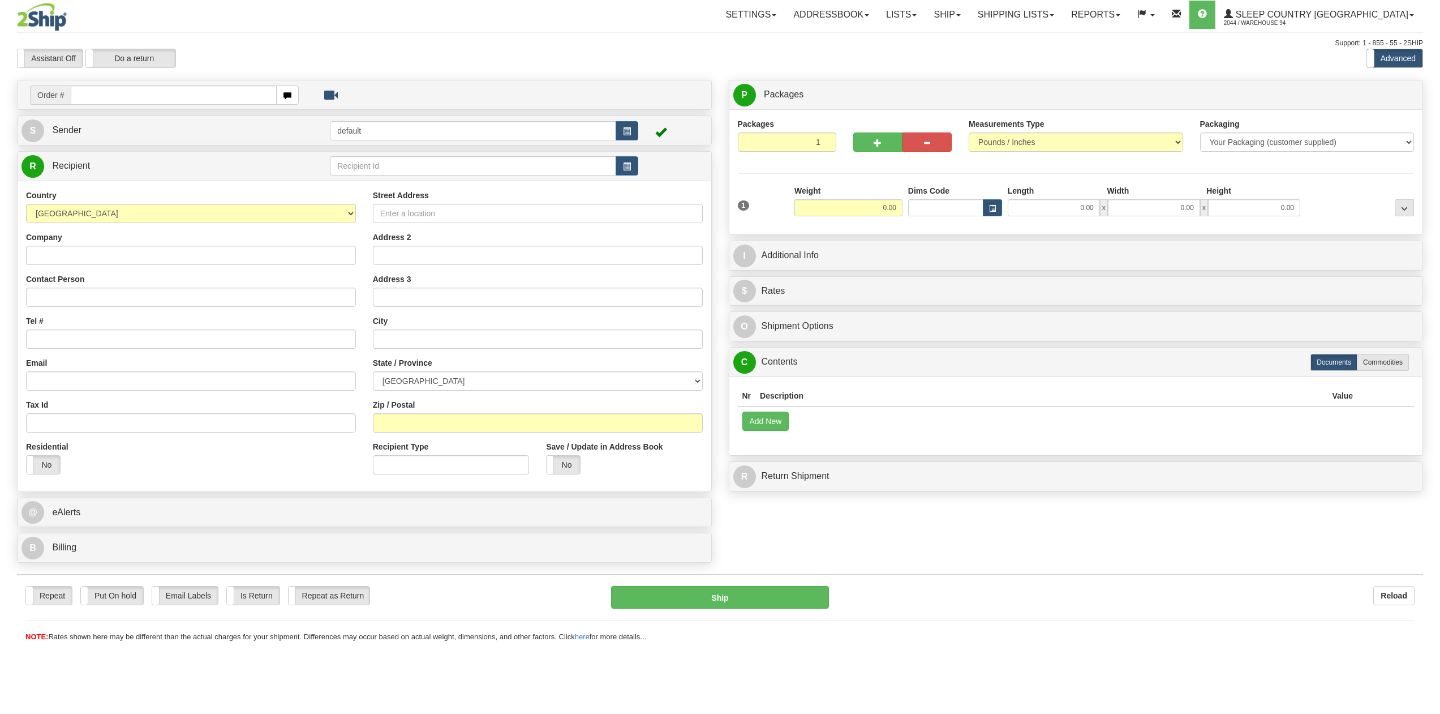 This screenshot has height=714, width=1440. I want to click on label: Put On hold, so click(112, 595).